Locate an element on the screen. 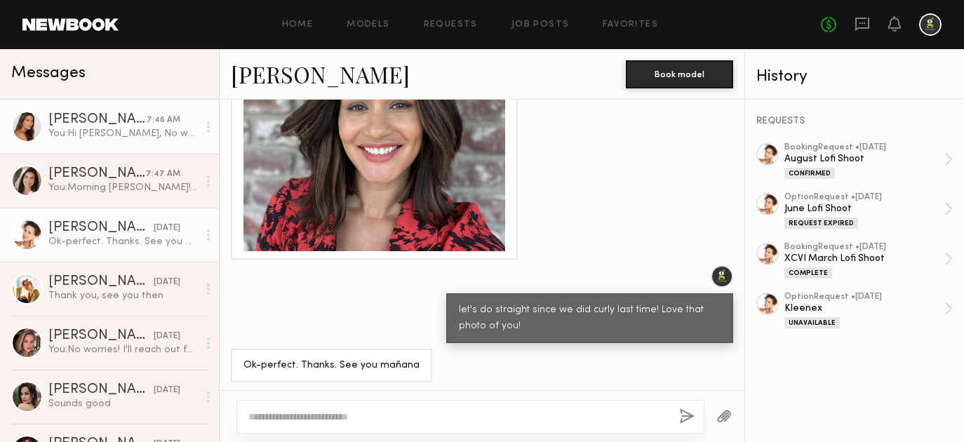 The height and width of the screenshot is (442, 964). div: Unavailable is located at coordinates (812, 323).